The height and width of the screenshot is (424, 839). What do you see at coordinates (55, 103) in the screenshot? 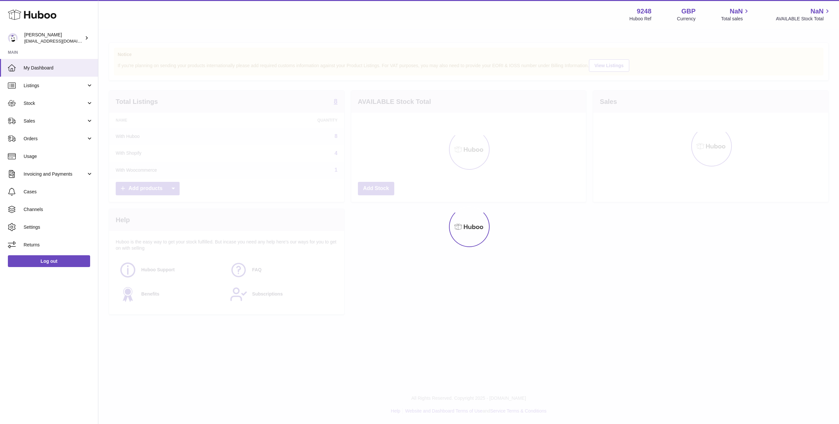
I see `span: Stock` at bounding box center [55, 103].